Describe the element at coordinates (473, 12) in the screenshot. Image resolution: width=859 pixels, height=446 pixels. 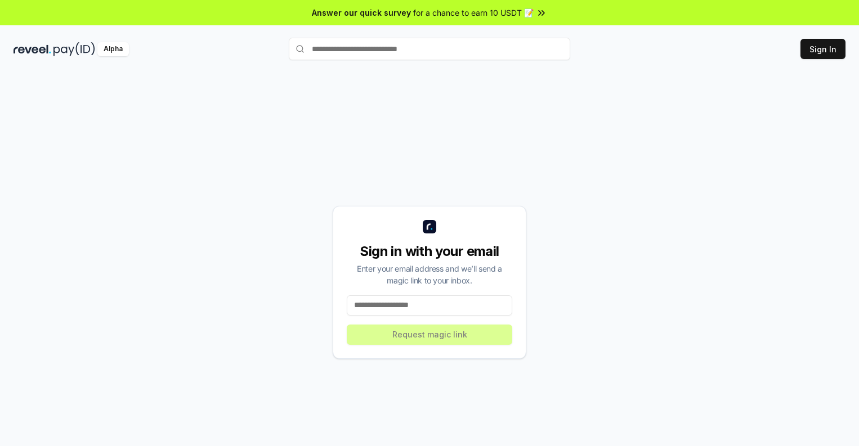
I see `span: for a chance to earn 10 USDT 📝` at that location.